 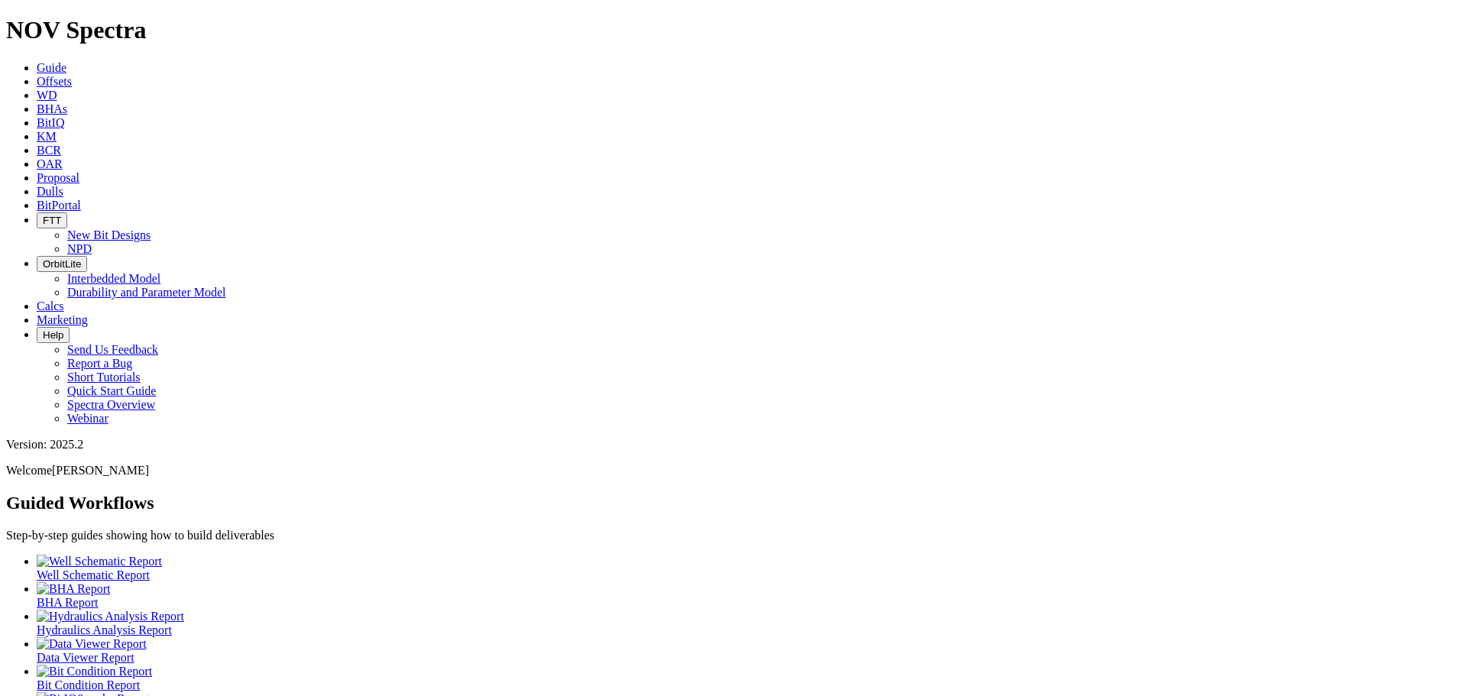 What do you see at coordinates (50, 306) in the screenshot?
I see `span: Calcs` at bounding box center [50, 306].